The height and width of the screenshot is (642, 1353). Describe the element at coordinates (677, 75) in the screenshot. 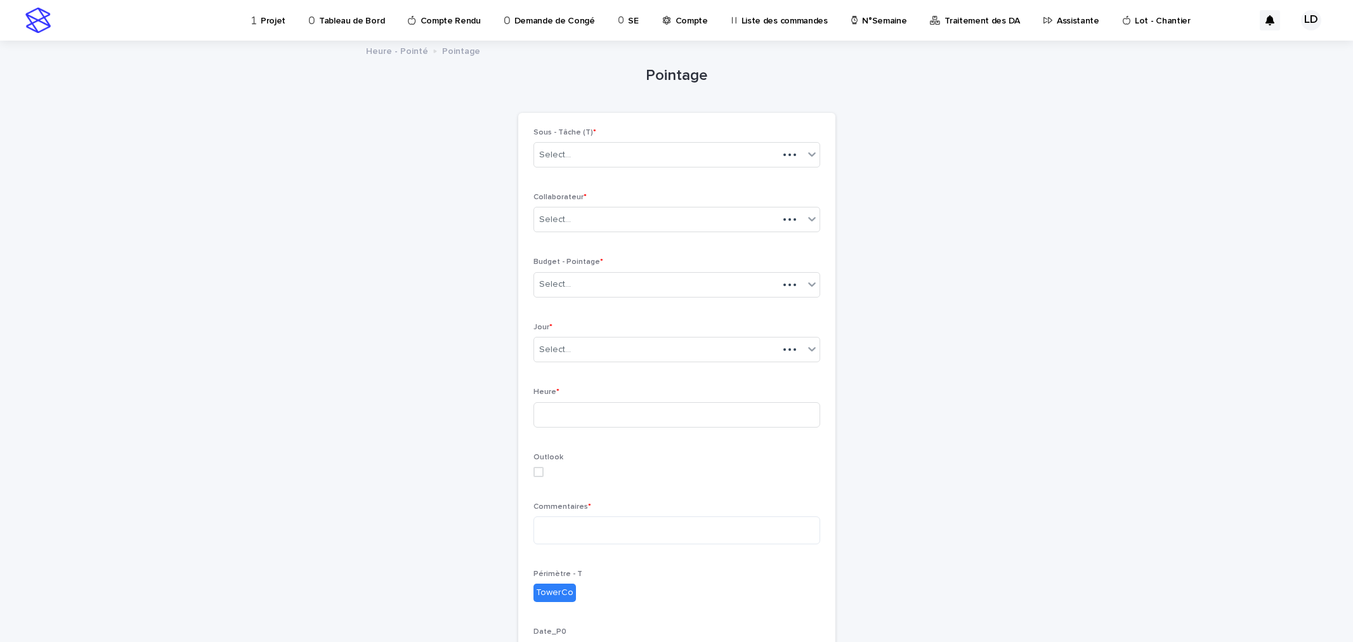

I see `h1: Pointage` at that location.